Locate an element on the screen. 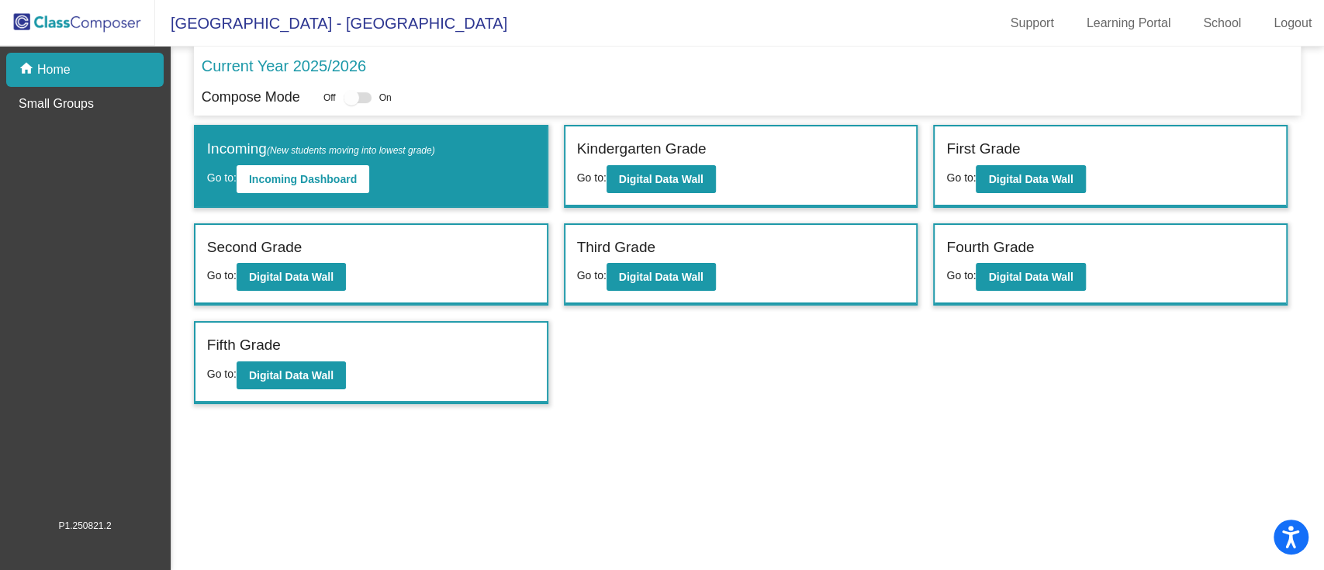 The height and width of the screenshot is (570, 1324). p: Compose Mode is located at coordinates (250, 97).